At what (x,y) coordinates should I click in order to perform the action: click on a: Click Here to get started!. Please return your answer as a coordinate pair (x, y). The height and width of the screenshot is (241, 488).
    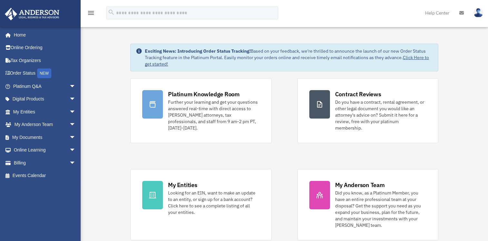
    Looking at the image, I should click on (287, 61).